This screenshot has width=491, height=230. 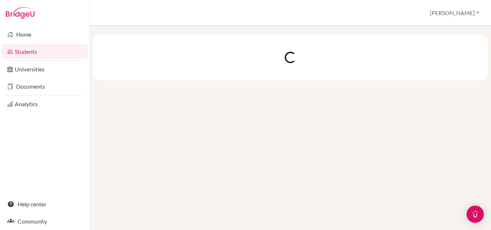 What do you see at coordinates (45, 204) in the screenshot?
I see `a: Help center` at bounding box center [45, 204].